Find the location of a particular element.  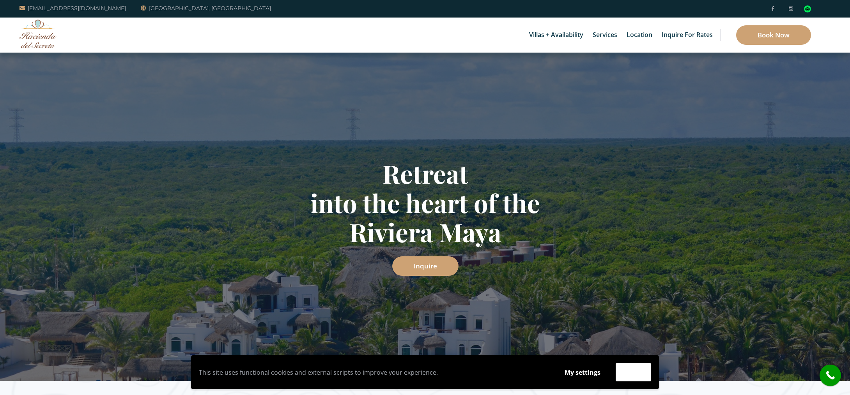

img: Awesome Logo is located at coordinates (38, 34).